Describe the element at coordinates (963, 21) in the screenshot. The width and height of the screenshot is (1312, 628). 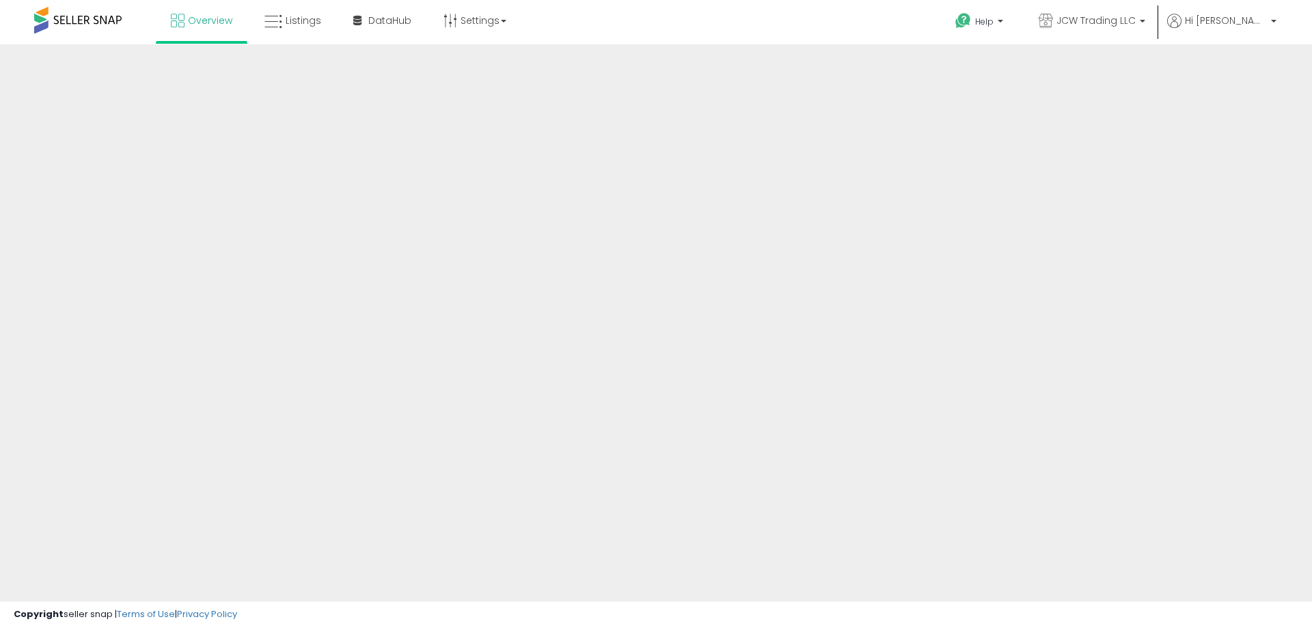
I see `i: Get Help` at that location.